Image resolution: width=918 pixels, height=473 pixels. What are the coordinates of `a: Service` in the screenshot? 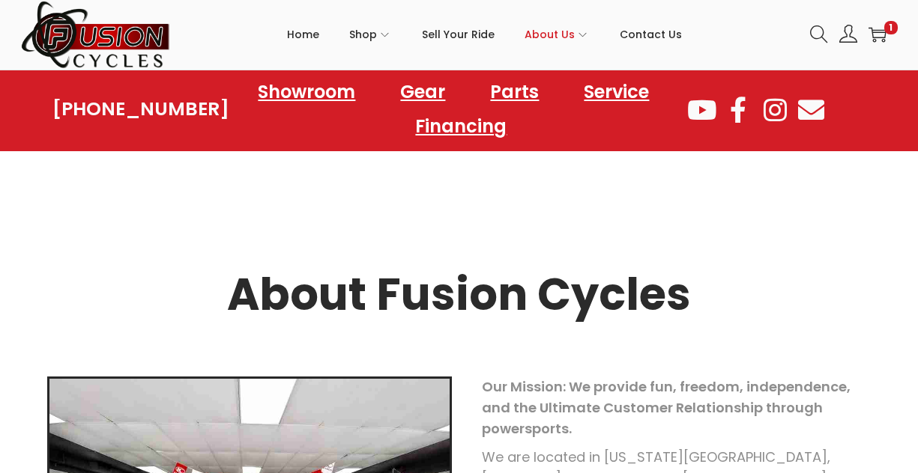 It's located at (616, 92).